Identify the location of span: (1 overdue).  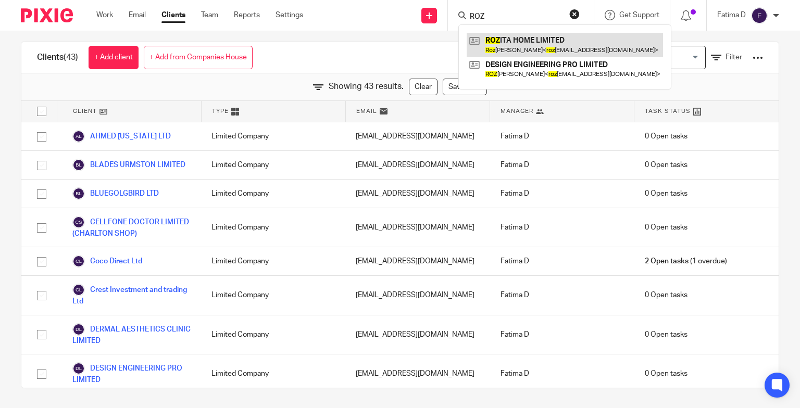
(686, 261).